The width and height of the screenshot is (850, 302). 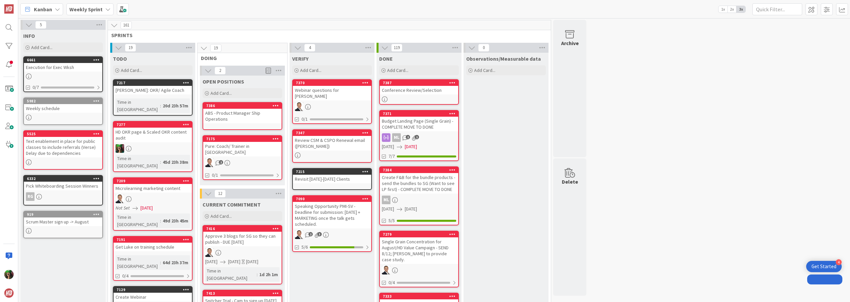 I want to click on span: 0/1, so click(x=304, y=119).